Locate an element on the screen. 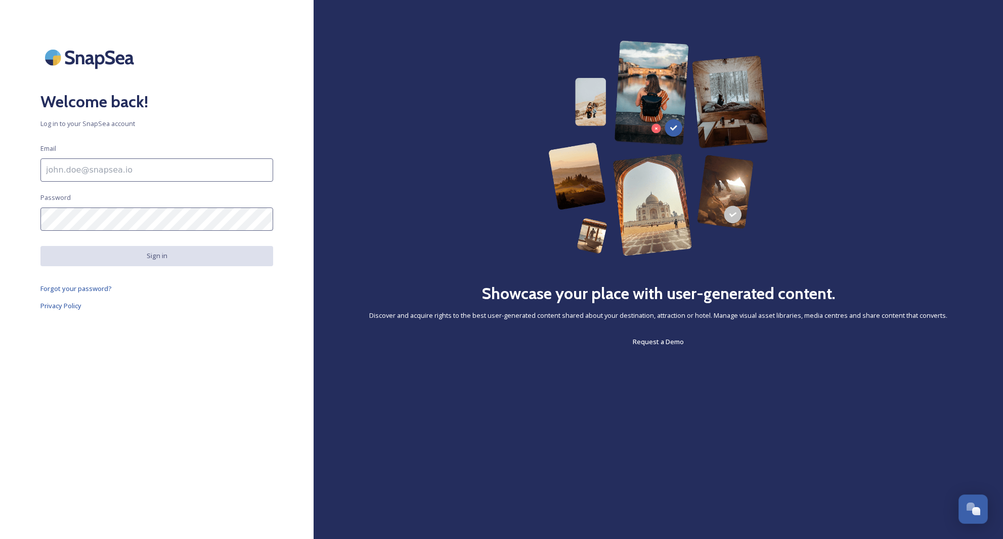  span: Privacy Policy is located at coordinates (61, 305).